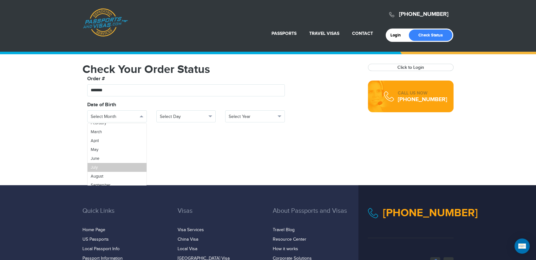  I want to click on span: April, so click(95, 141).